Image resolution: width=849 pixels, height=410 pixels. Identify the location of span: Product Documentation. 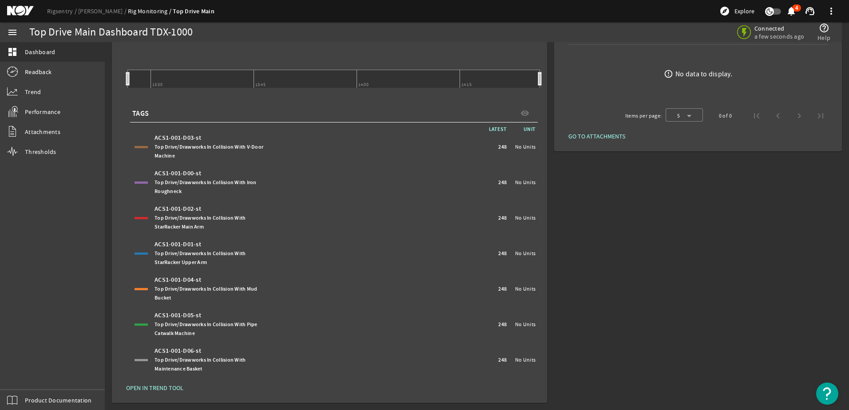
(58, 401).